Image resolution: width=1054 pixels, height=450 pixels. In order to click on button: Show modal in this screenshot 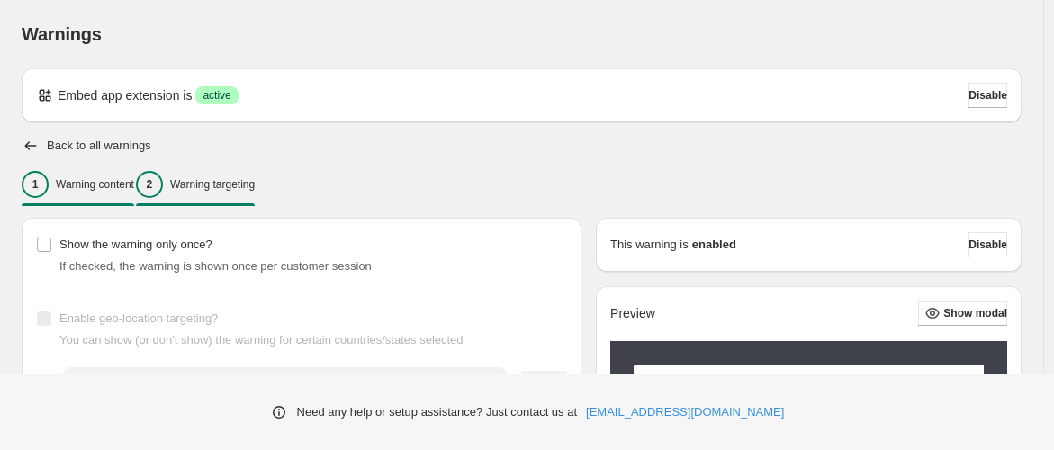, I will do `click(963, 313)`.